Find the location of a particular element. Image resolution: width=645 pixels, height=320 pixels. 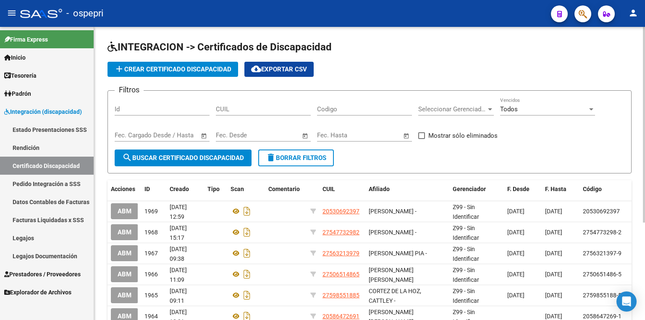

span: 20586472691 is located at coordinates (341, 316).